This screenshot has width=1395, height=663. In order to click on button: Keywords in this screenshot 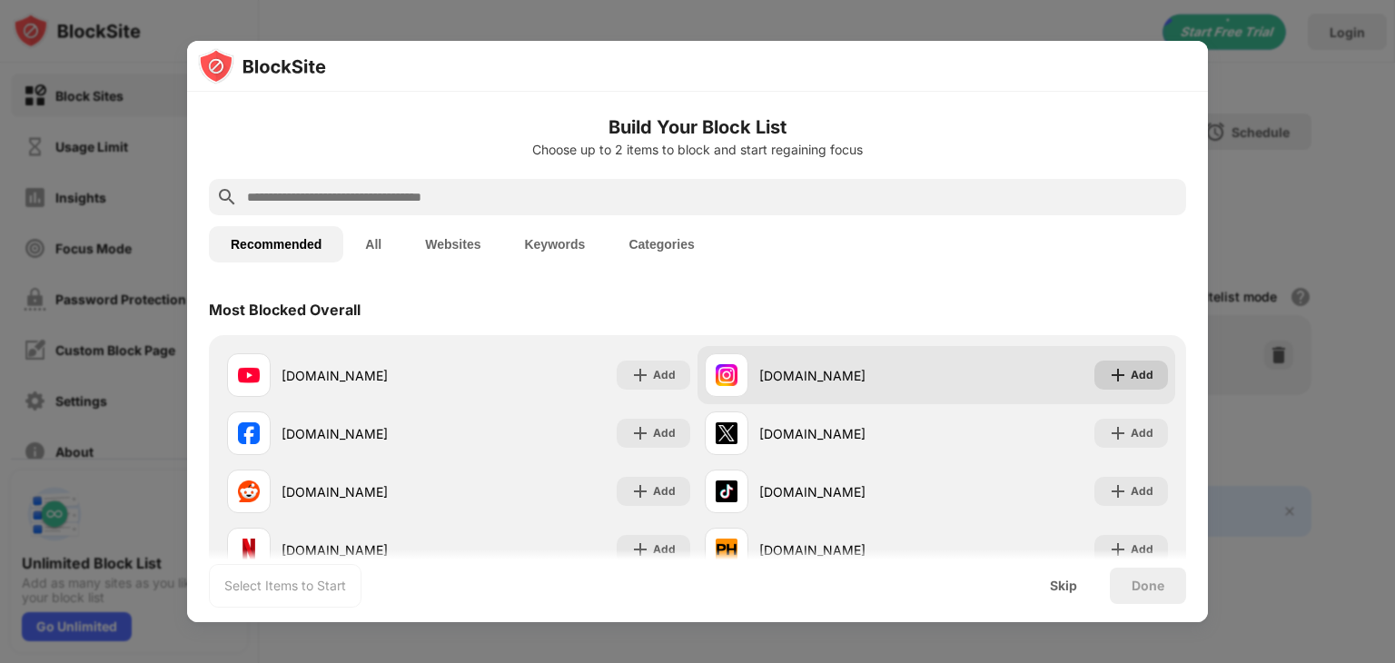, I will do `click(554, 244)`.